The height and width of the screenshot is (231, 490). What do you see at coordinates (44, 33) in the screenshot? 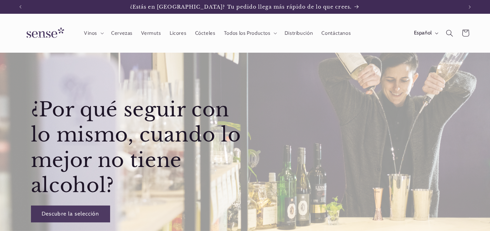
I see `img: Sense` at bounding box center [44, 33].